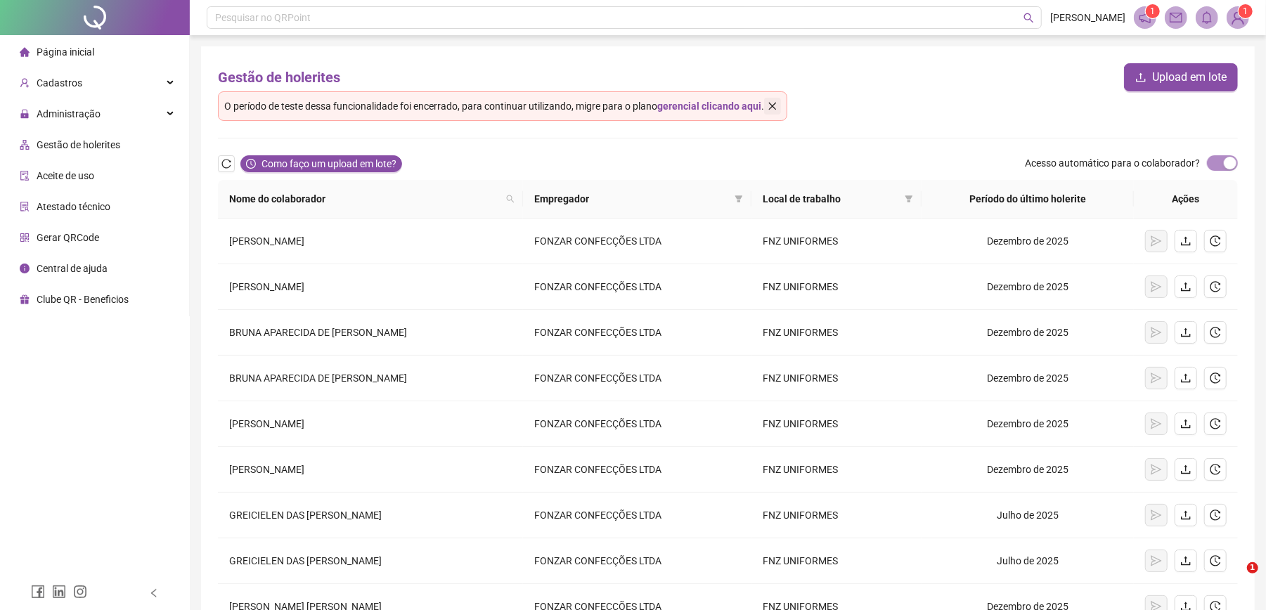 This screenshot has height=610, width=1266. Describe the element at coordinates (59, 83) in the screenshot. I see `span: Cadastros` at that location.